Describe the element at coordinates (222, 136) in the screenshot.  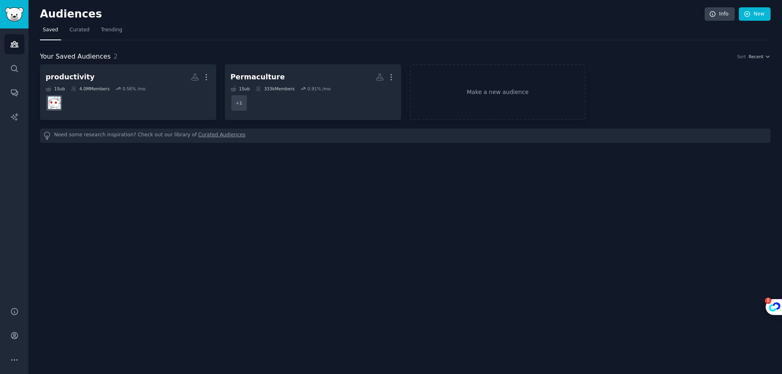
I see `a: Curated Audiences` at that location.